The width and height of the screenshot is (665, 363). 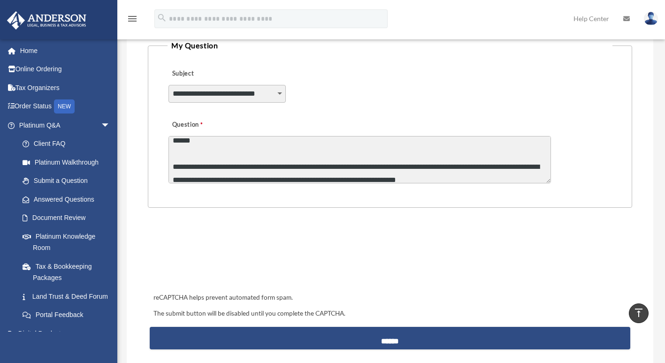 I want to click on a: vertical_align_top, so click(x=639, y=314).